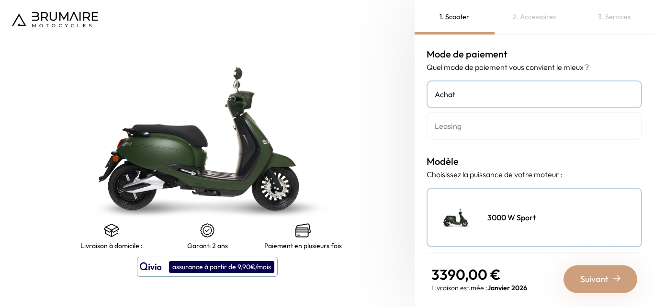 This screenshot has height=307, width=654. What do you see at coordinates (303, 230) in the screenshot?
I see `img: credit-cards.png` at bounding box center [303, 230].